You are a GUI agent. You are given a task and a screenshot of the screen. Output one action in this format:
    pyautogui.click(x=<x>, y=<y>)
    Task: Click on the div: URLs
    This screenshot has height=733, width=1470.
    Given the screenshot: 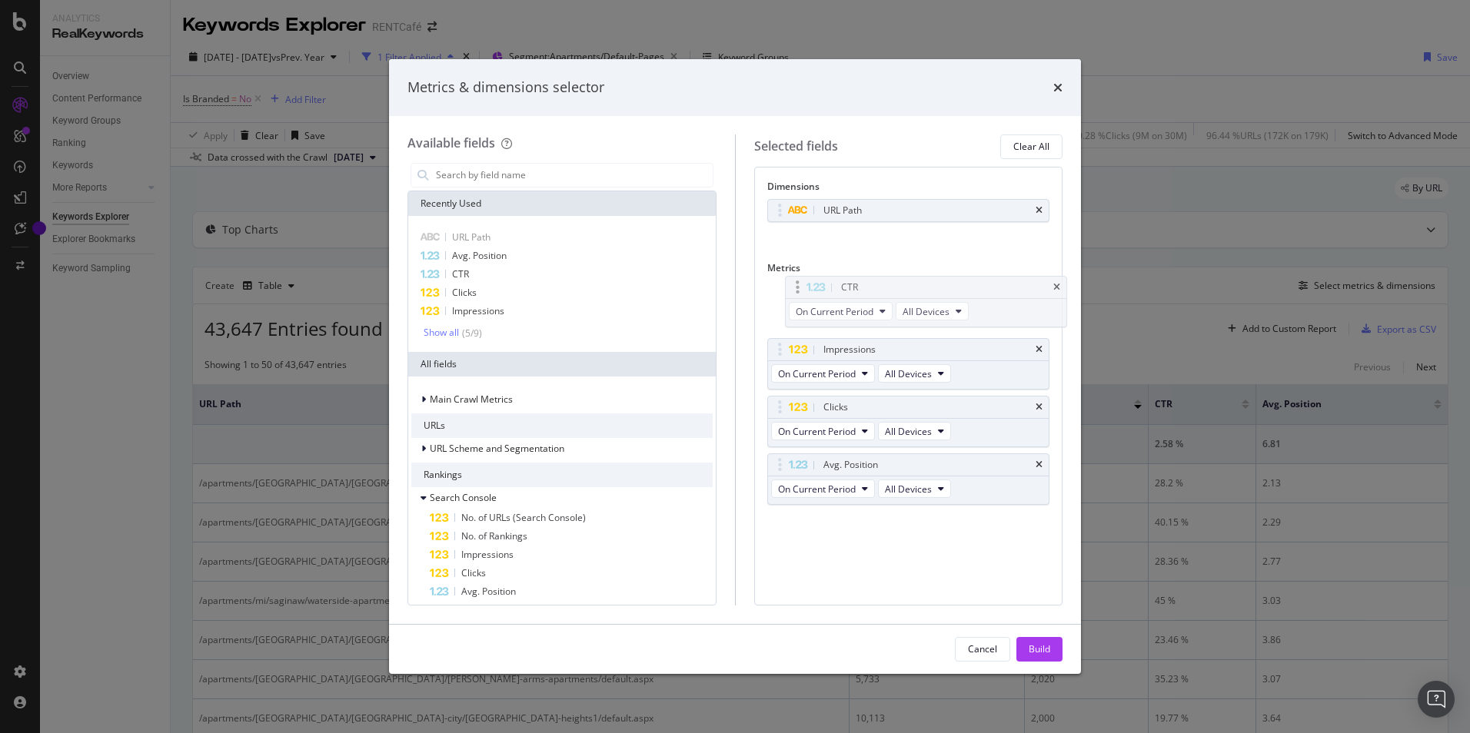 What is the action you would take?
    pyautogui.click(x=562, y=426)
    